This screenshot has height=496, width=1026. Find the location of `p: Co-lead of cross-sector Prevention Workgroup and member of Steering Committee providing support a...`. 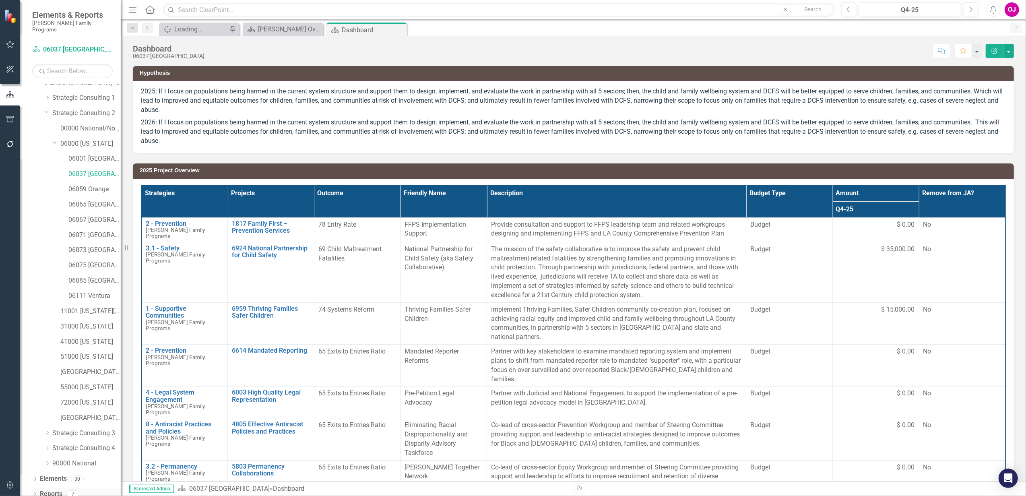

p: Co-lead of cross-sector Prevention Workgroup and member of Steering Committee providing support a... is located at coordinates (616, 434).